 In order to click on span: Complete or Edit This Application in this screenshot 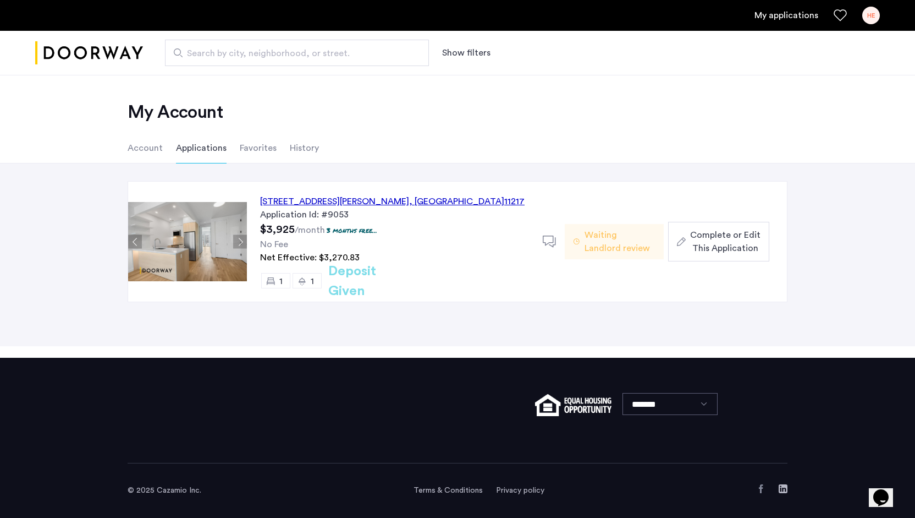, I will do `click(725, 241)`.